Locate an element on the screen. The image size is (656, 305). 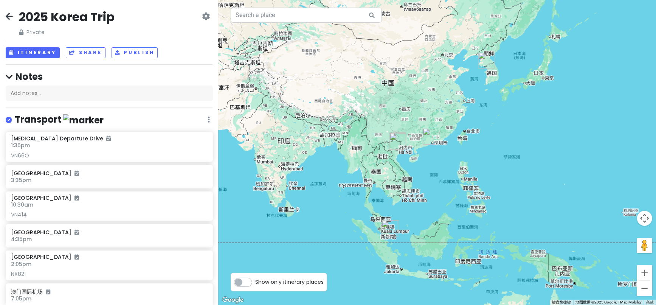
span: Private is located at coordinates (67, 32).